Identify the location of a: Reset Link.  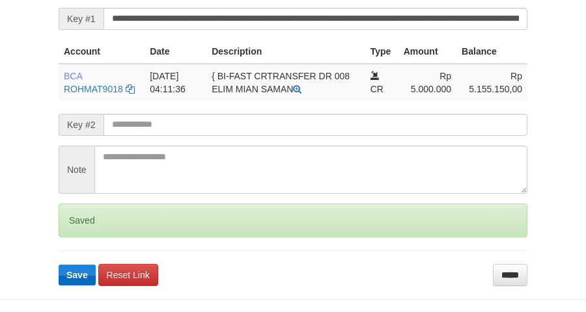
(128, 275).